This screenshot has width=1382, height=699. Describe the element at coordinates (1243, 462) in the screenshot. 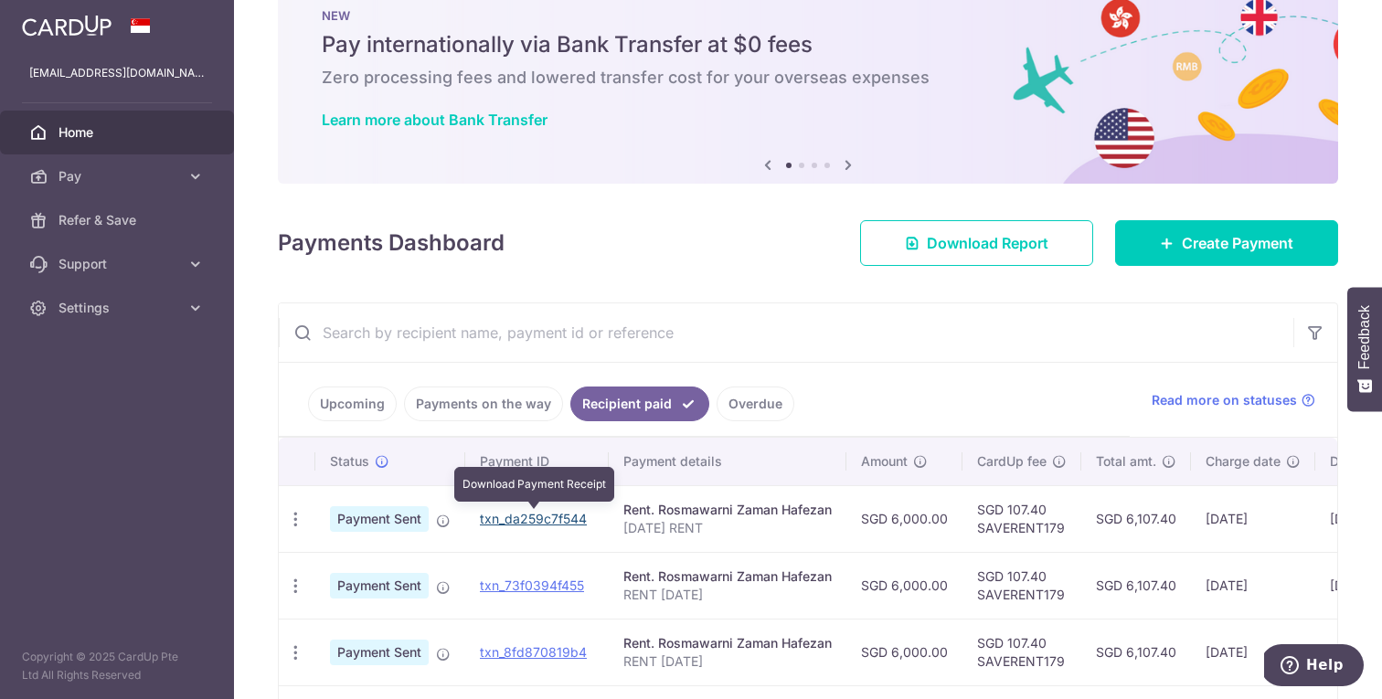

I see `span: Charge date` at that location.